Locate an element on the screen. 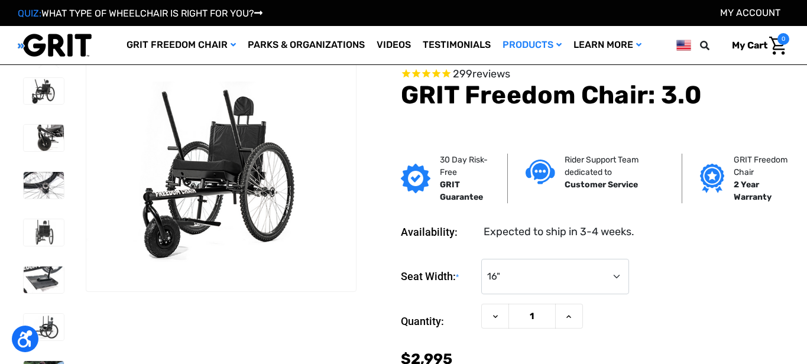 Image resolution: width=807 pixels, height=364 pixels. strong: 2 Year Warranty is located at coordinates (752, 191).